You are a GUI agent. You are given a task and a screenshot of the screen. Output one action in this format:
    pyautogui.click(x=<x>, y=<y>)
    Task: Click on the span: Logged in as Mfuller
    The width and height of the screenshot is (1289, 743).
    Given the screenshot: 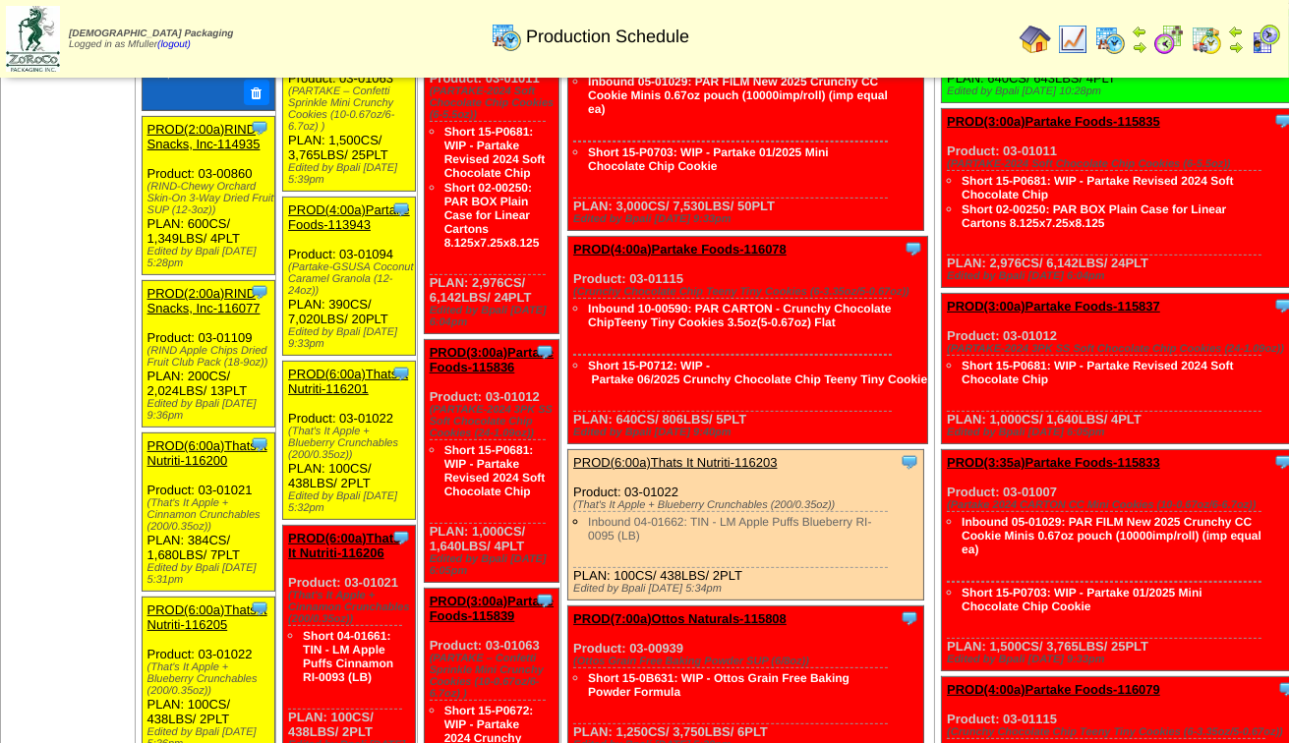 What is the action you would take?
    pyautogui.click(x=150, y=39)
    